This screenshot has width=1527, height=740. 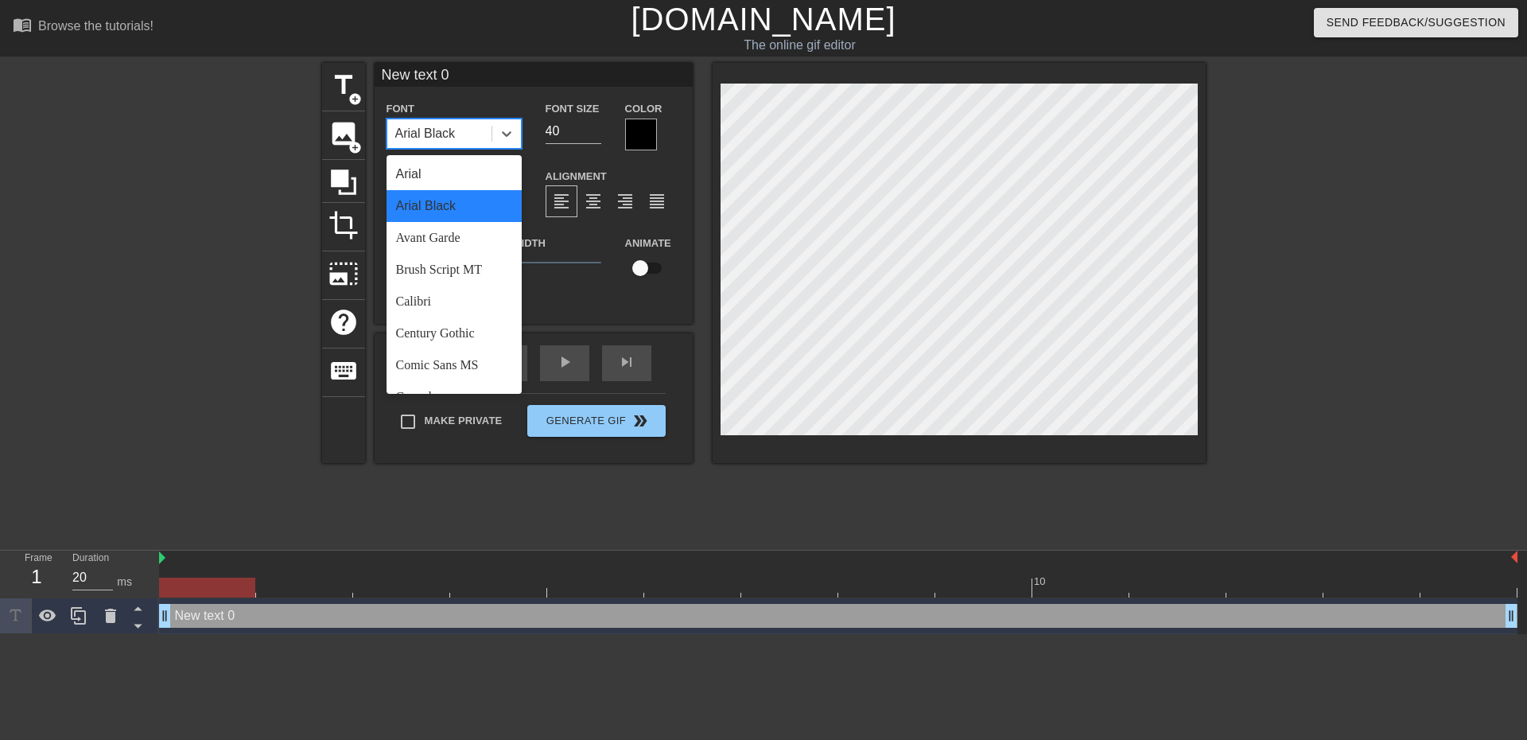 I want to click on button: Generate Gif, so click(x=596, y=421).